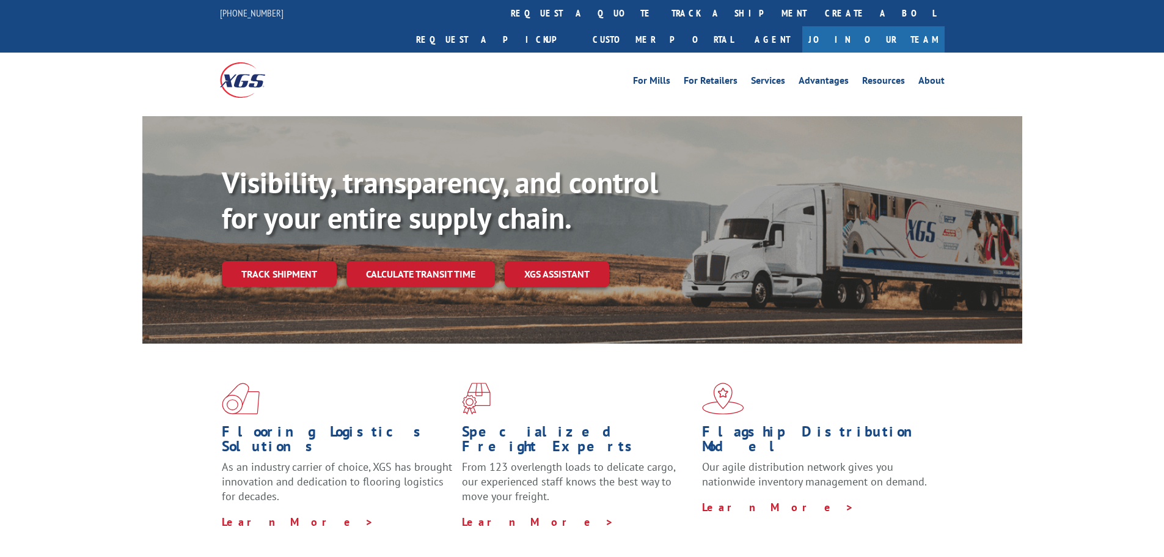 The width and height of the screenshot is (1164, 557). Describe the element at coordinates (873, 39) in the screenshot. I see `a: Join Our Team` at that location.